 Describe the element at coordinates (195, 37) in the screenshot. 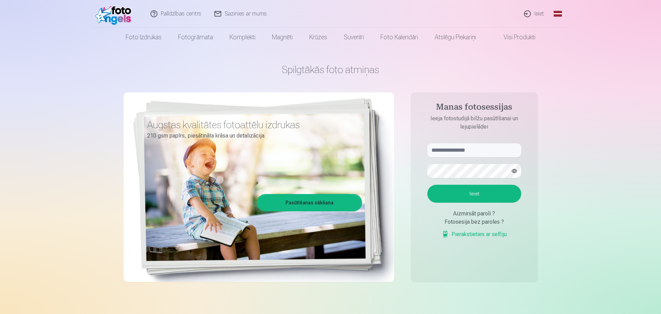

I see `a: Fotogrāmata` at that location.